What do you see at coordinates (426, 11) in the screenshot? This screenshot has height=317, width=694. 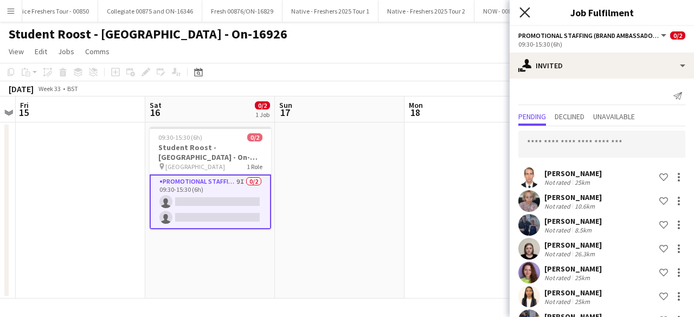 I see `button: Native - Freshers 2025 Tour 2` at bounding box center [426, 11].